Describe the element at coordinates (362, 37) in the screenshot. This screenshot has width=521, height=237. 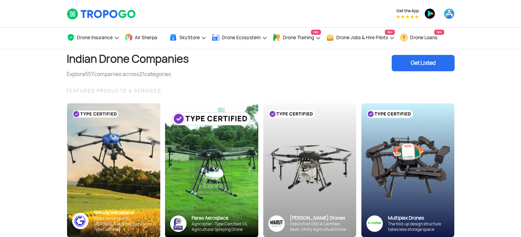
I see `span: Drone Jobs & Hire Pilots` at that location.